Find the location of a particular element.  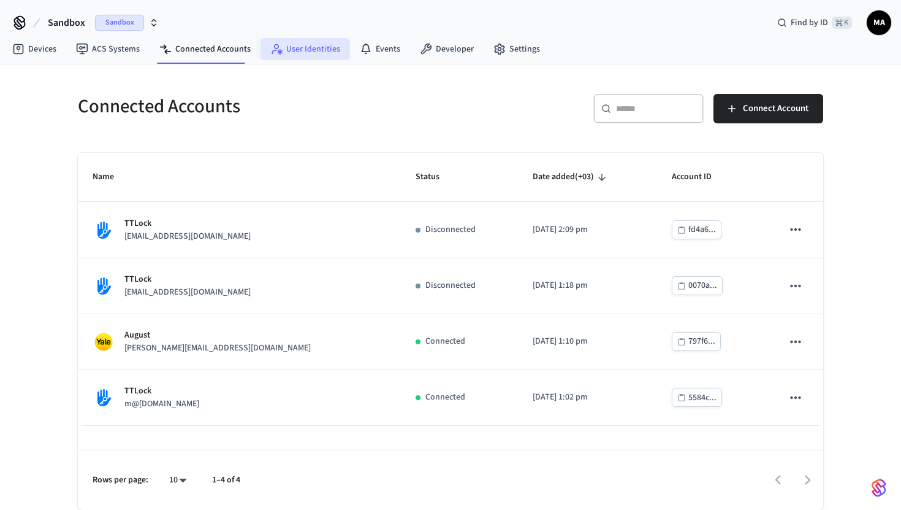

span: Date added(+03) is located at coordinates (571, 177).